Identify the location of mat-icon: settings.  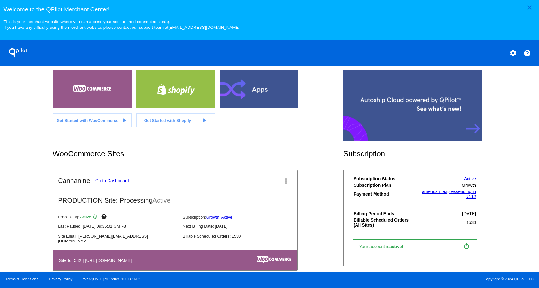
(513, 53).